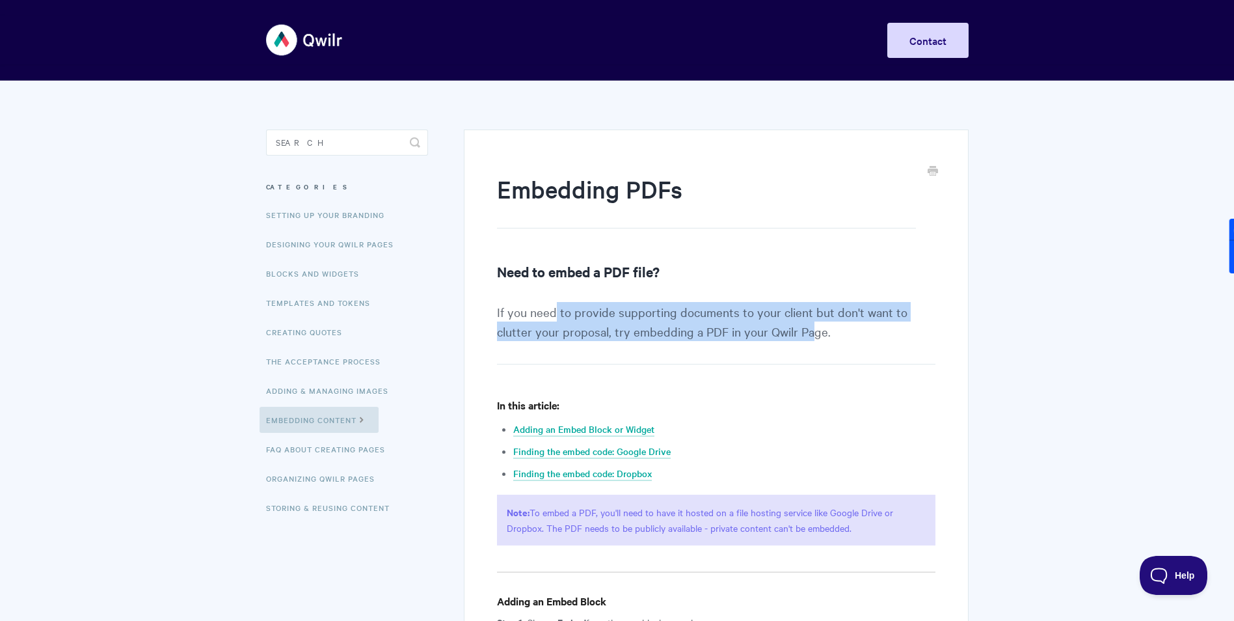 The image size is (1234, 621). Describe the element at coordinates (334, 244) in the screenshot. I see `a: Designing Your Qwilr Pages` at that location.